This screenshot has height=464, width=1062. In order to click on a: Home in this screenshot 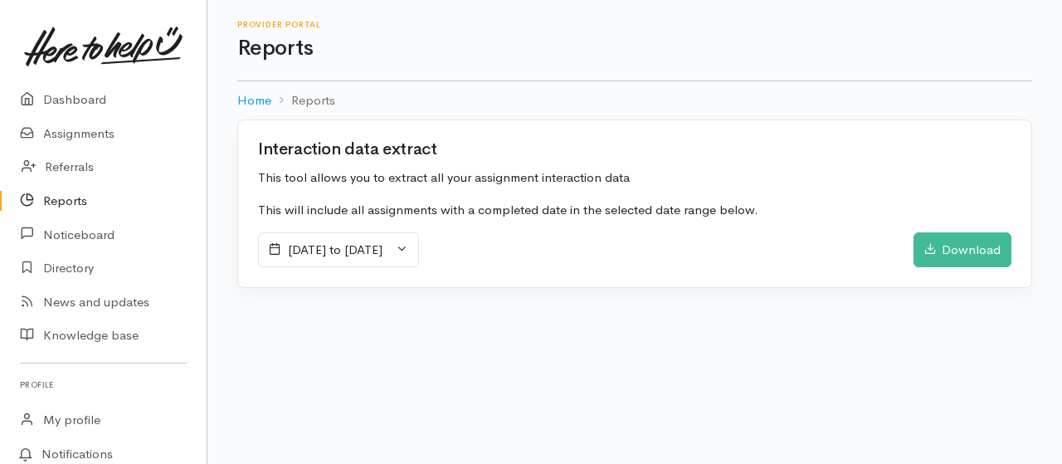, I will do `click(254, 100)`.